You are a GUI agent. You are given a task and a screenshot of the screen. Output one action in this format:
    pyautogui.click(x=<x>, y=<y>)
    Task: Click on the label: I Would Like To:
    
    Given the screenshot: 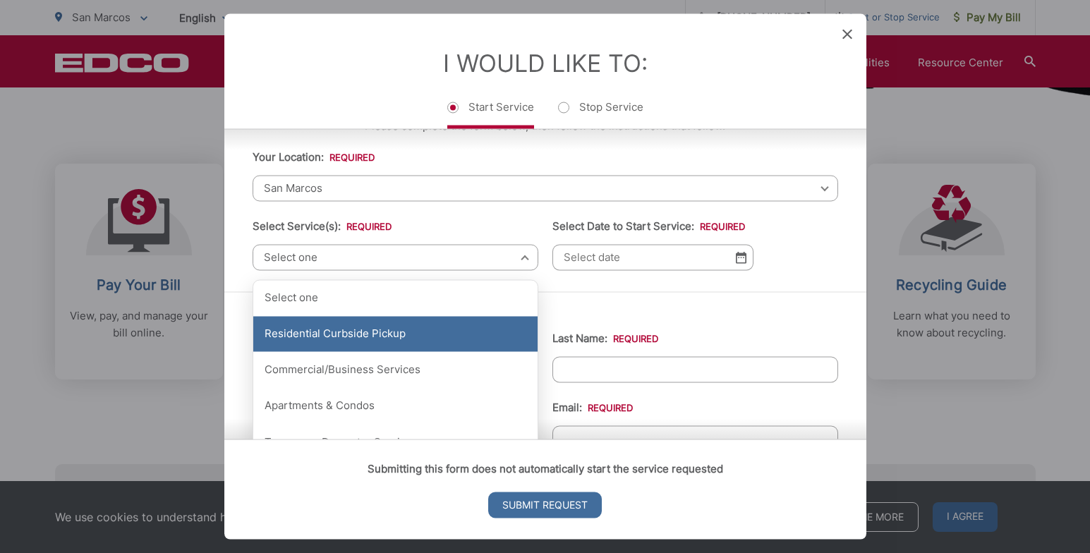 What is the action you would take?
    pyautogui.click(x=545, y=63)
    